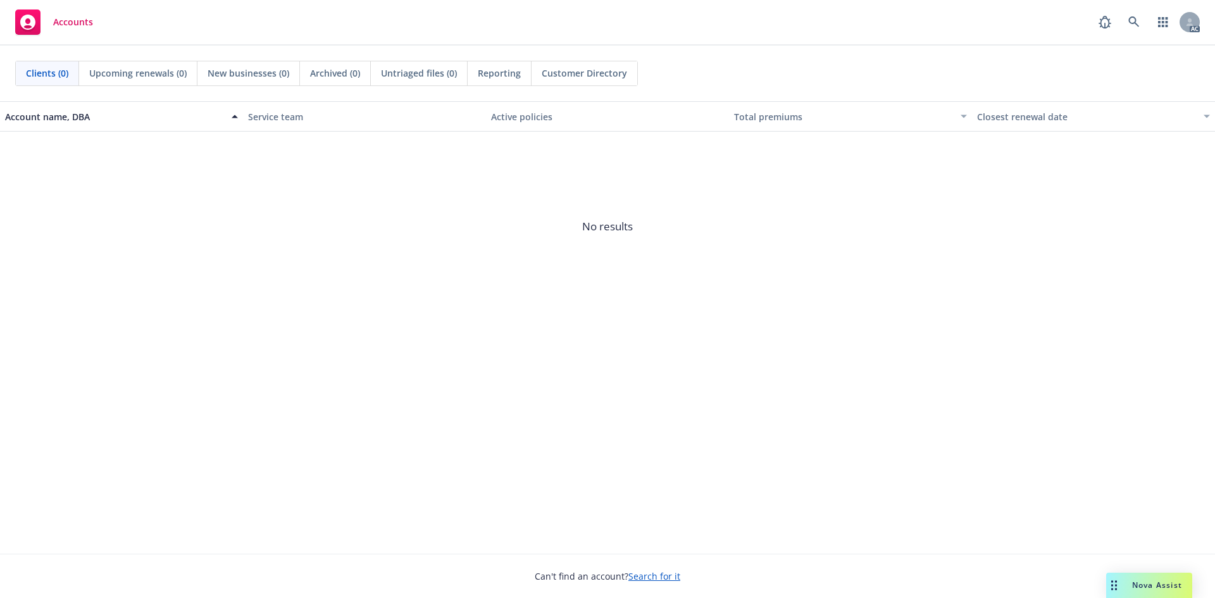 This screenshot has width=1215, height=598. Describe the element at coordinates (607, 576) in the screenshot. I see `span: Can't find an account?` at that location.